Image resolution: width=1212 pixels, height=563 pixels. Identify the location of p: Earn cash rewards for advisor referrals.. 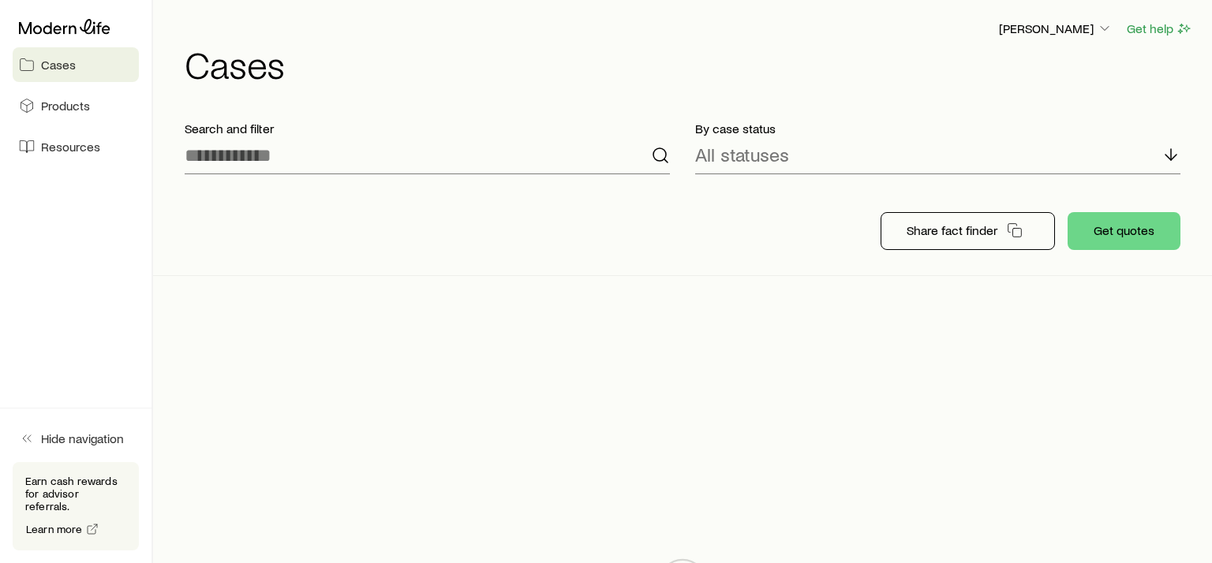
(76, 494).